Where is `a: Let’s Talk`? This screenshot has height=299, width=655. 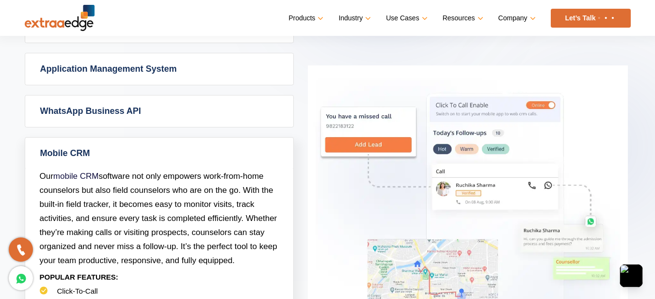
a: Let’s Talk is located at coordinates (590, 18).